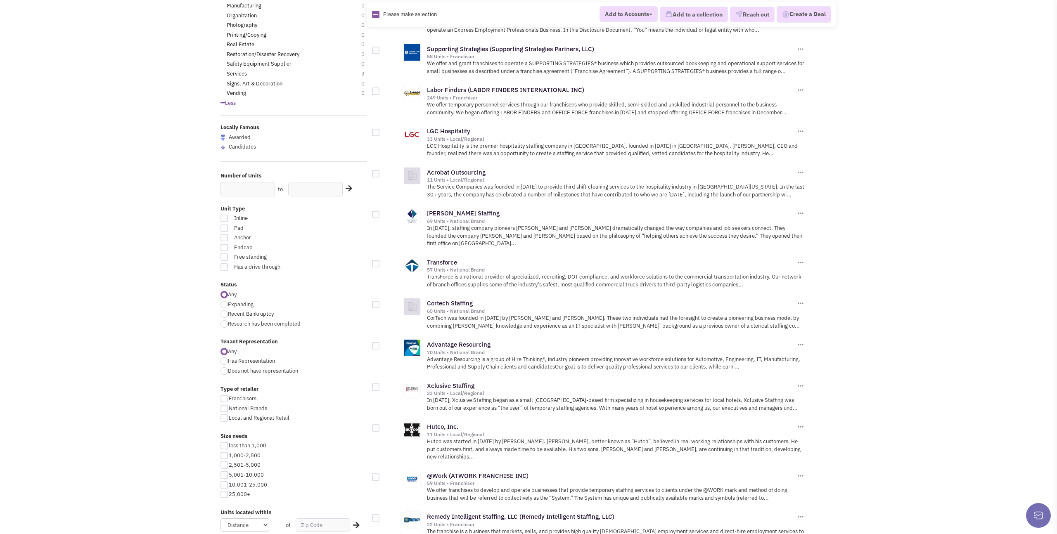 The height and width of the screenshot is (534, 1057). I want to click on a: Organization, so click(242, 16).